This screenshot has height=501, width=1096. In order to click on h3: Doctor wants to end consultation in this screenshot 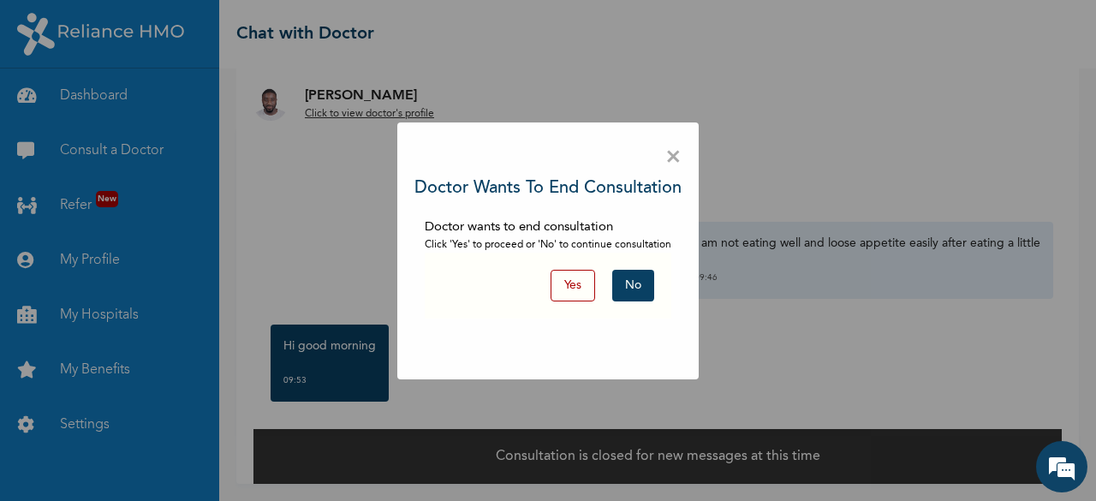, I will do `click(548, 188)`.